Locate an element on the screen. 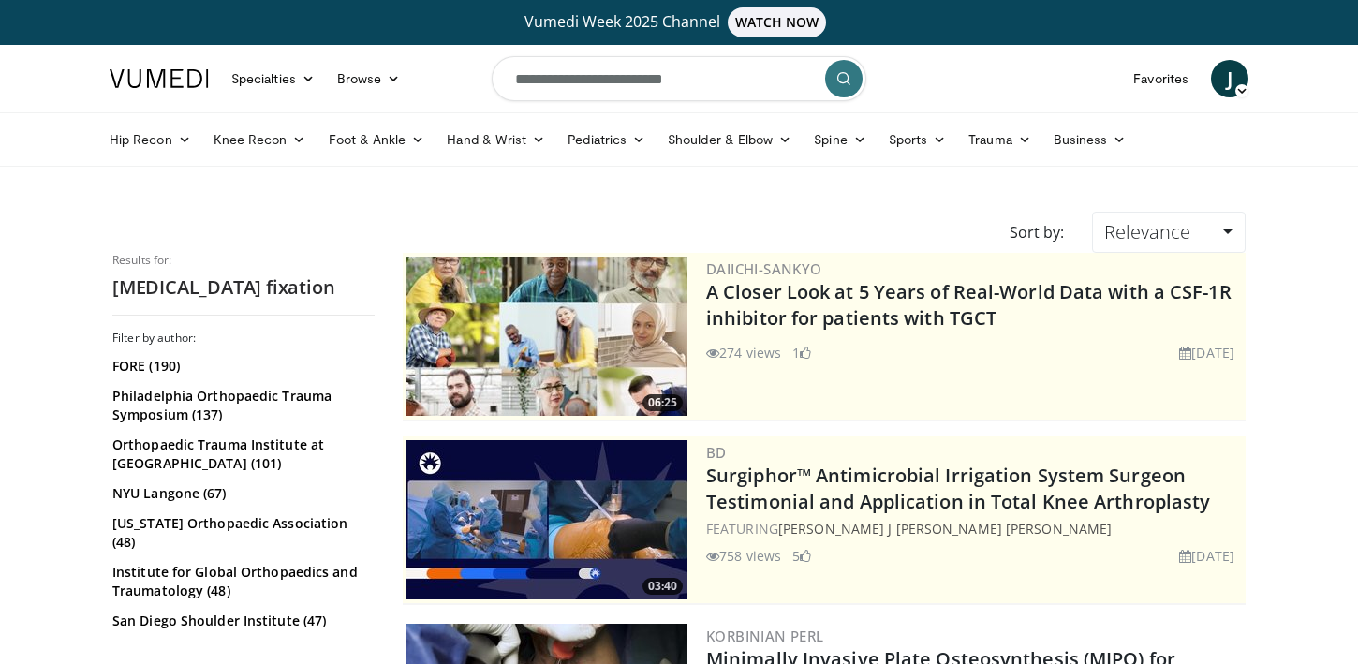 The image size is (1358, 664). img: VuMedi Logo is located at coordinates (159, 79).